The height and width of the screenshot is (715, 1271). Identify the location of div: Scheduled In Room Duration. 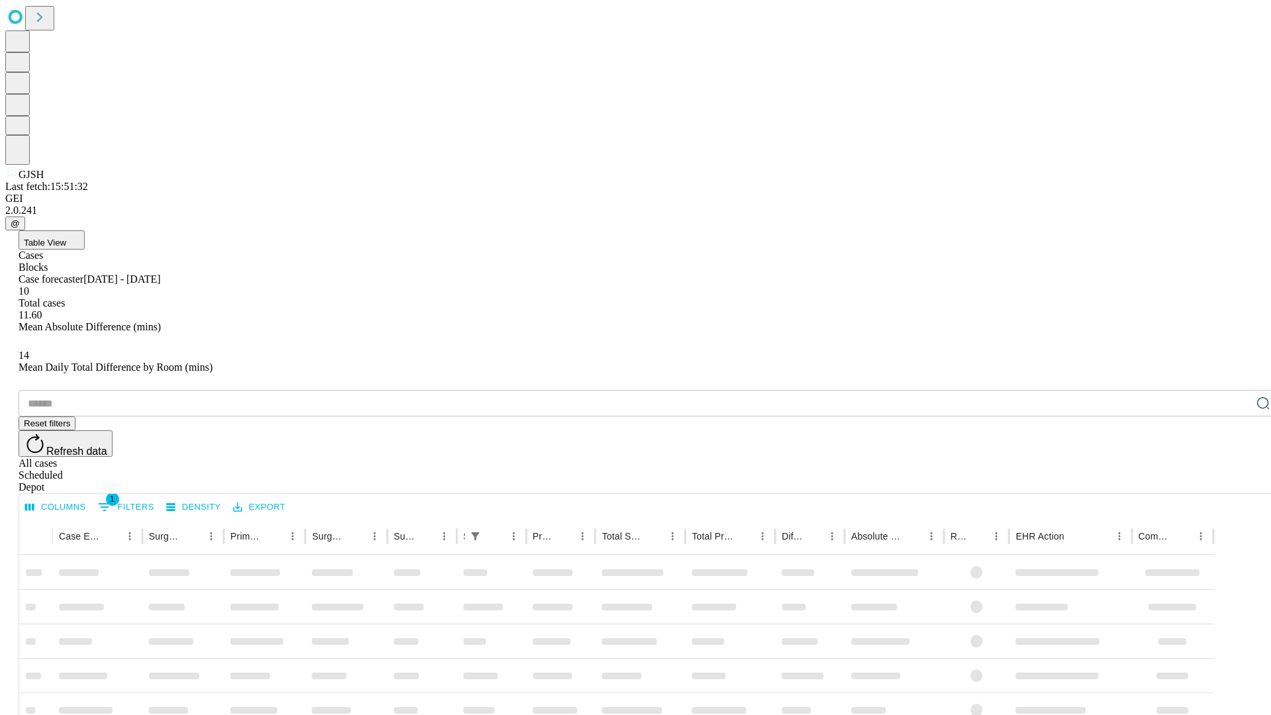
(464, 536).